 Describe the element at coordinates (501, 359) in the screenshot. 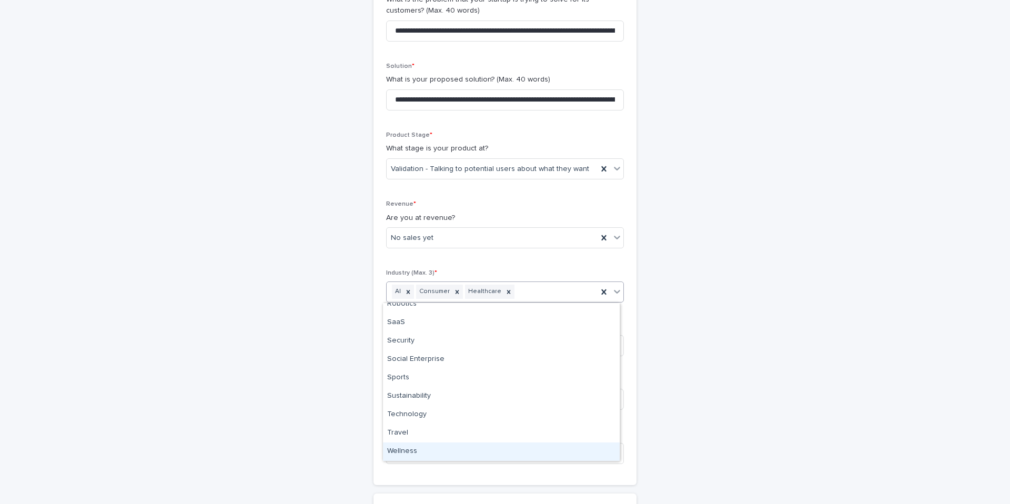

I see `div: Social Enterprise` at that location.